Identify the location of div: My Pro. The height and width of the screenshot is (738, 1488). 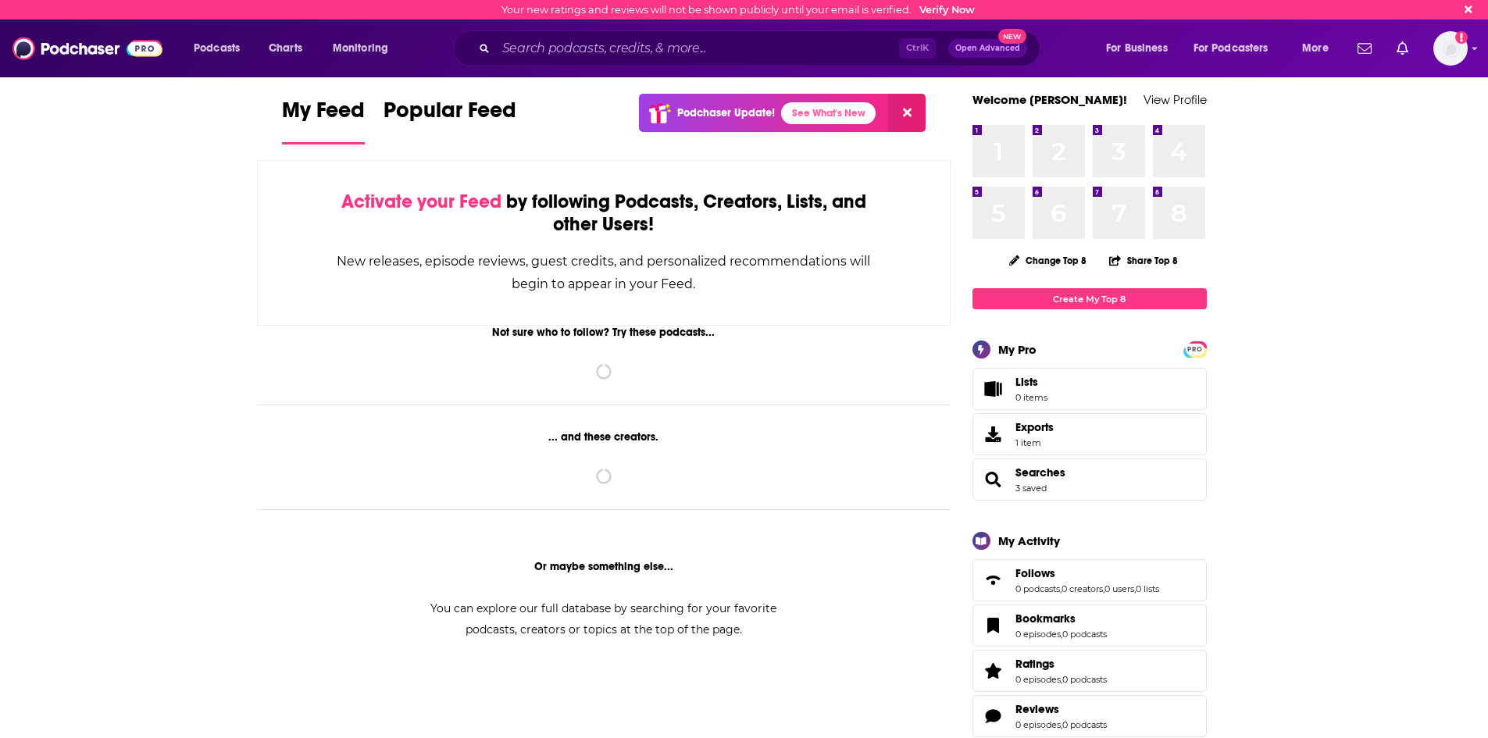
(1017, 349).